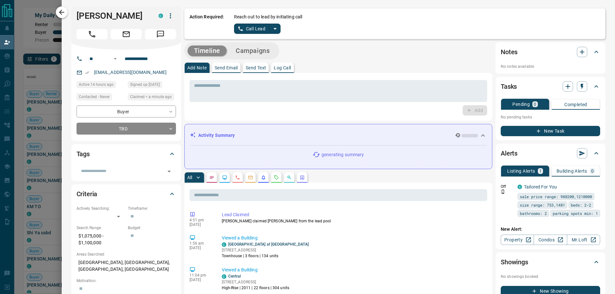  What do you see at coordinates (534, 213) in the screenshot?
I see `span: bathrooms: 2` at bounding box center [534, 213].